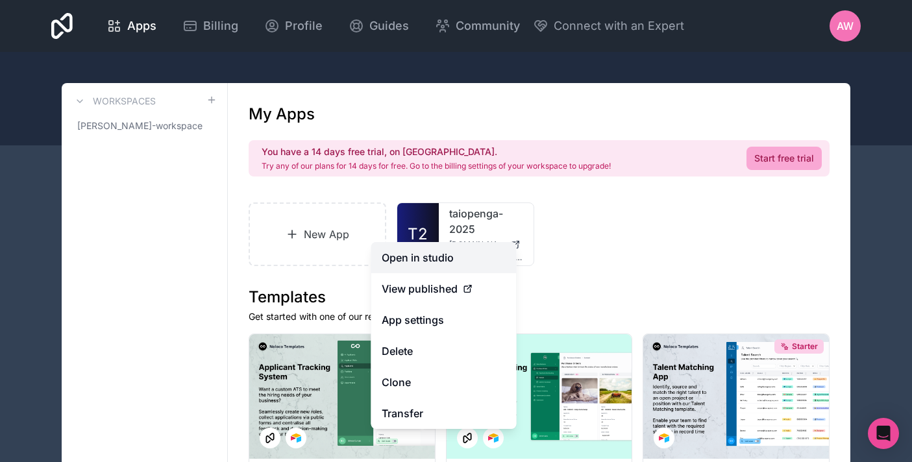  What do you see at coordinates (389, 26) in the screenshot?
I see `span: Guides` at bounding box center [389, 26].